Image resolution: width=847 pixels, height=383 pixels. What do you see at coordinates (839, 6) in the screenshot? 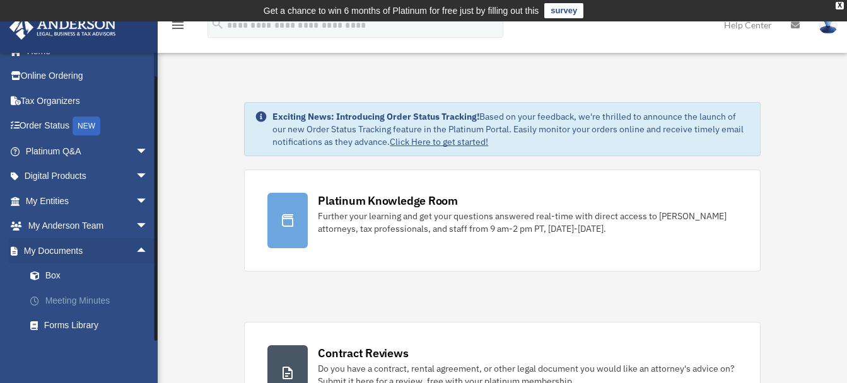
I see `div: close` at bounding box center [839, 6].